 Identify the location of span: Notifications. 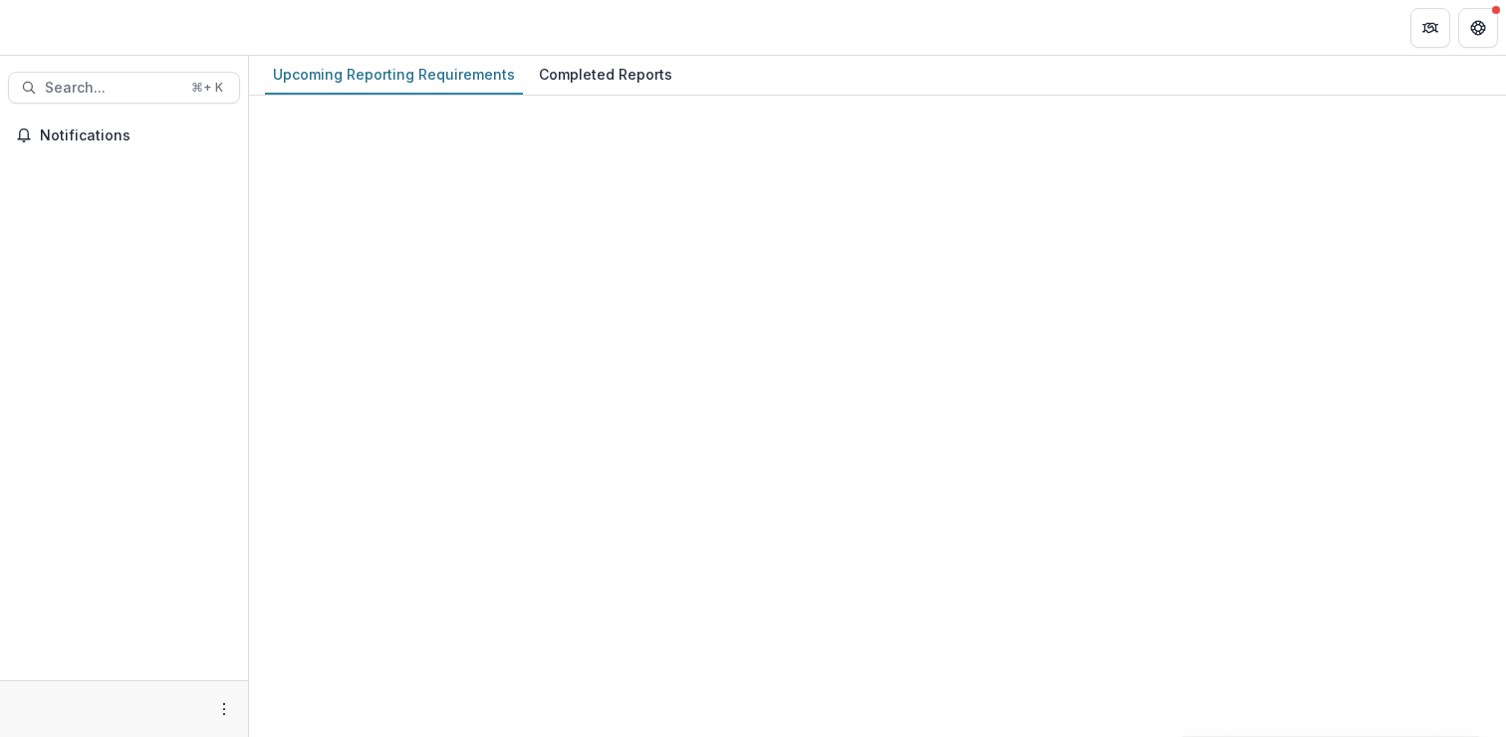
(135, 135).